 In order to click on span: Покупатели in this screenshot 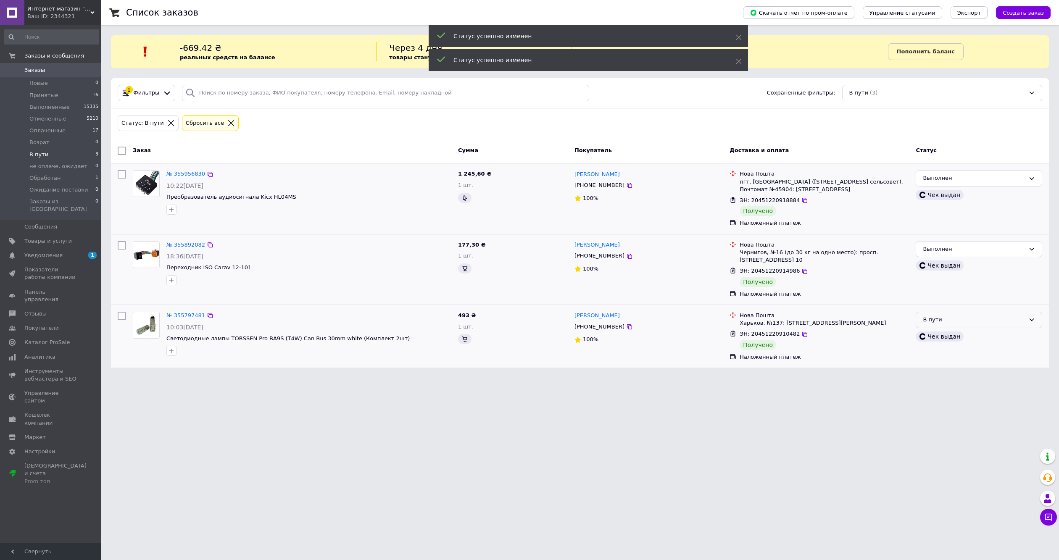, I will do `click(42, 328)`.